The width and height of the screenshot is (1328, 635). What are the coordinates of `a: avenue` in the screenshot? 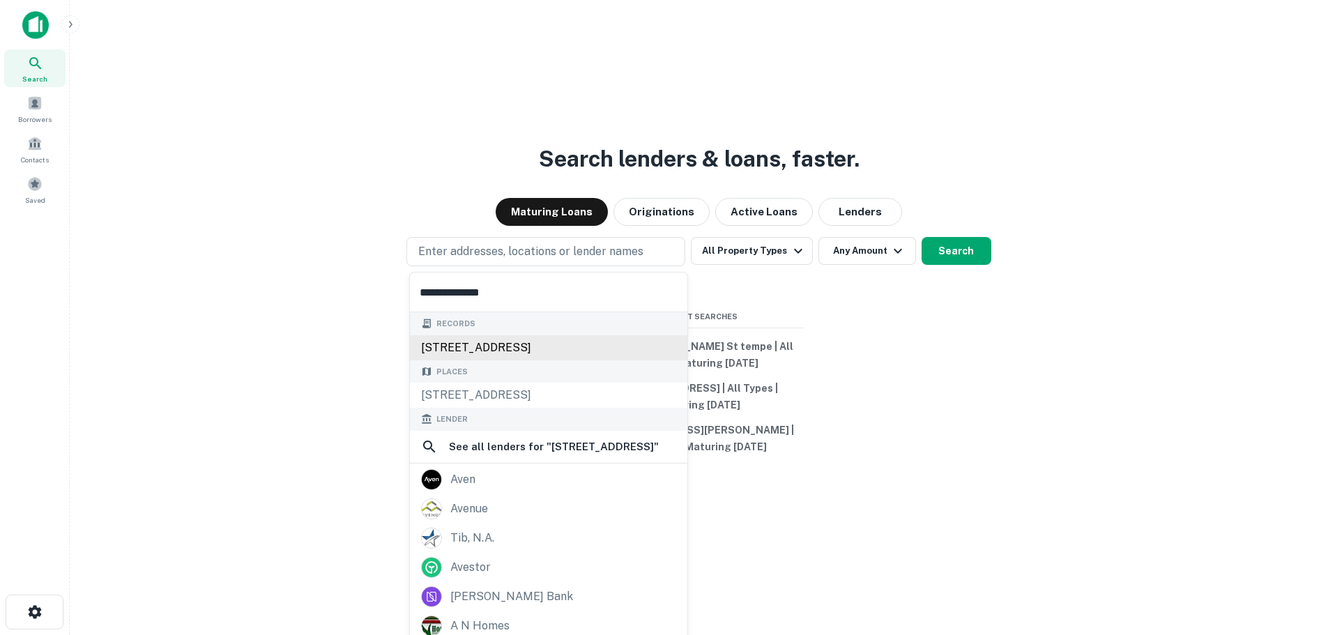 It's located at (549, 509).